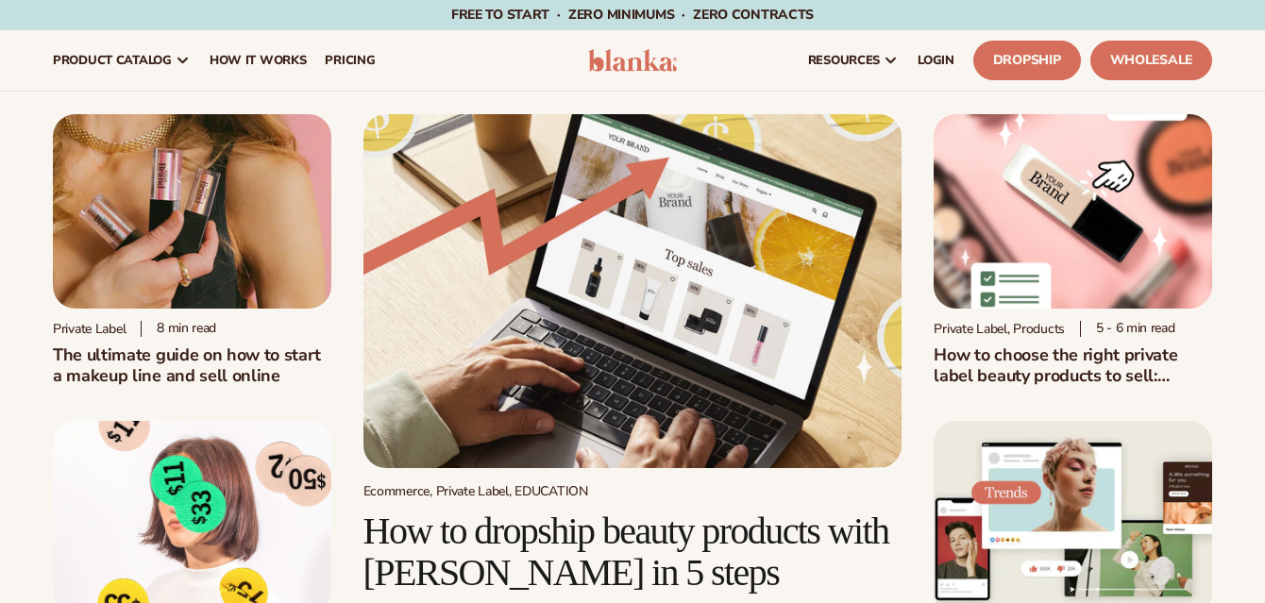  Describe the element at coordinates (999, 328) in the screenshot. I see `div: Private Label, Products` at that location.